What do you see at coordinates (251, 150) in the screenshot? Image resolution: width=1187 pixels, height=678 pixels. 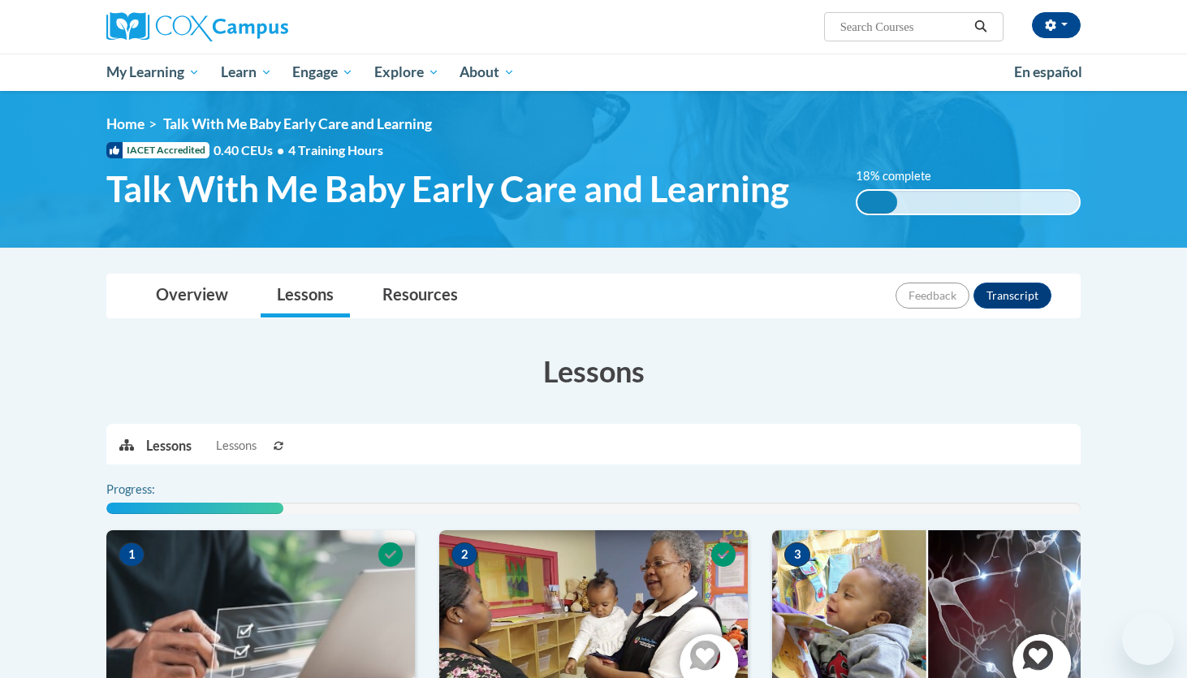 I see `span: 0.40 CEUs` at bounding box center [251, 150].